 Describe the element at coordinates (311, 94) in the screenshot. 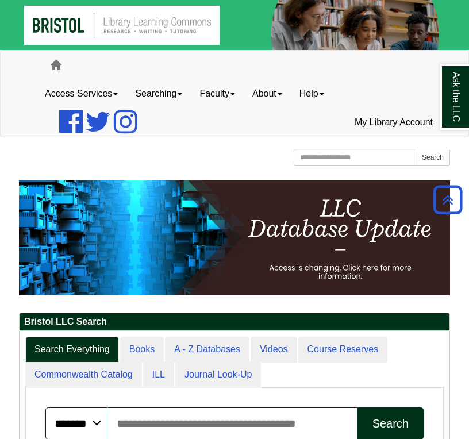

I see `a: Help` at that location.